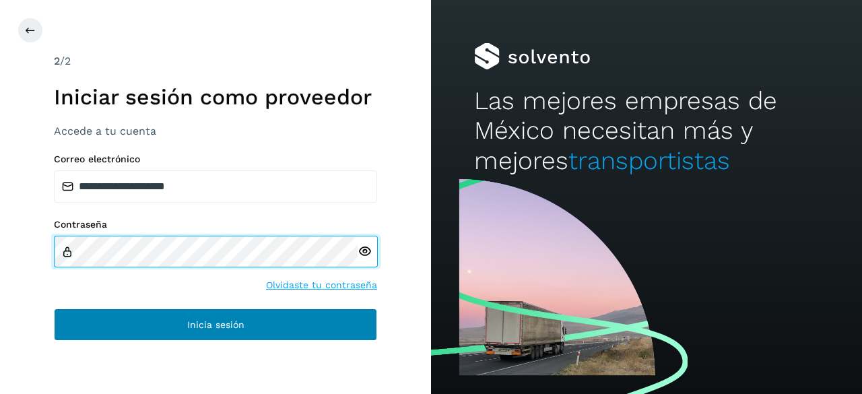 The width and height of the screenshot is (862, 394). What do you see at coordinates (216, 61) in the screenshot?
I see `div: /2` at bounding box center [216, 61].